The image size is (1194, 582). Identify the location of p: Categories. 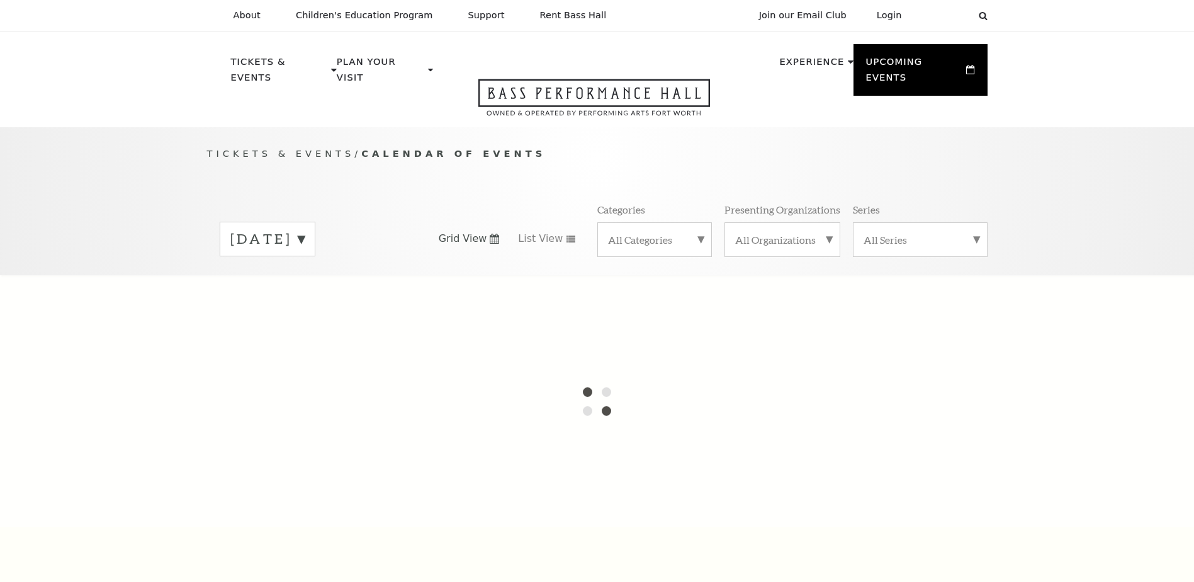
(621, 209).